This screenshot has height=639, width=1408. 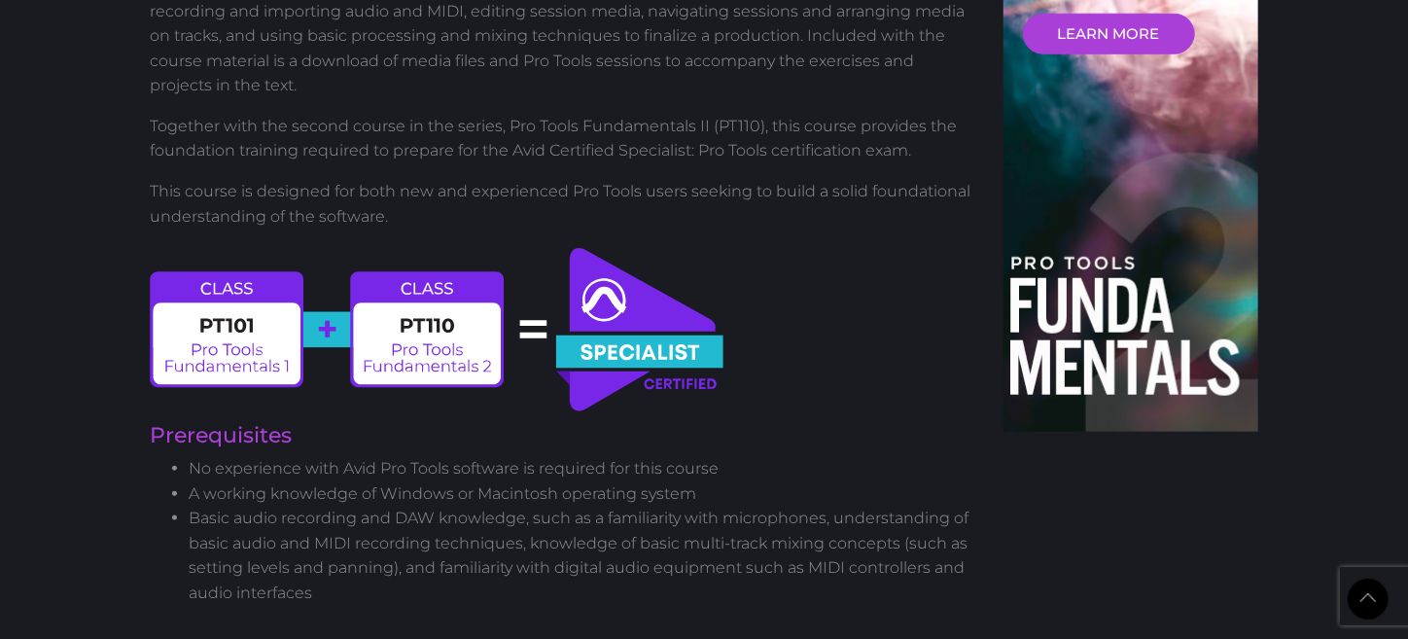 What do you see at coordinates (582, 555) in the screenshot?
I see `li: Basic audio recording and DAW knowledge, such as a familiarity with microphones, understanding of...` at bounding box center [582, 555].